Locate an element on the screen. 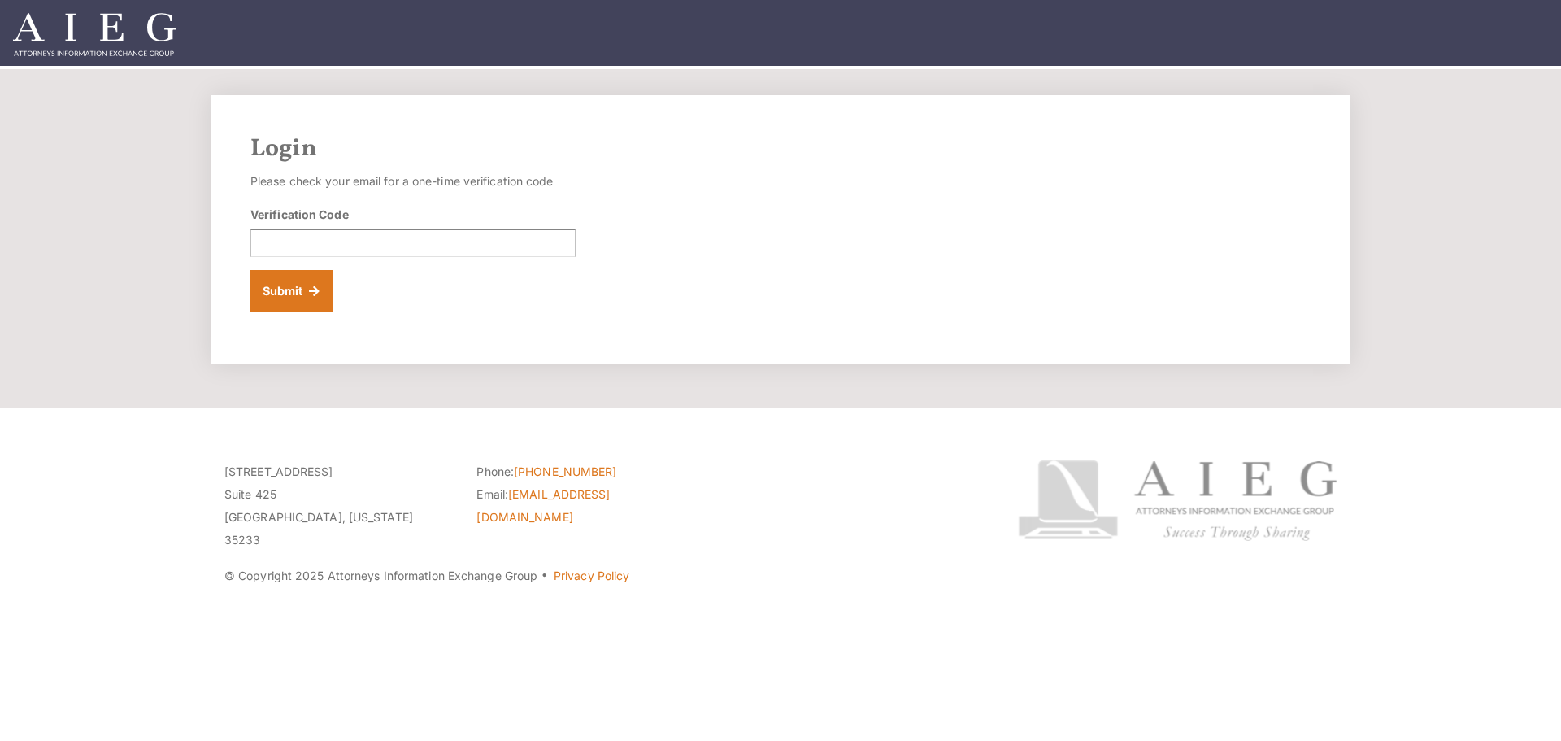  h2: Login is located at coordinates (781, 149).